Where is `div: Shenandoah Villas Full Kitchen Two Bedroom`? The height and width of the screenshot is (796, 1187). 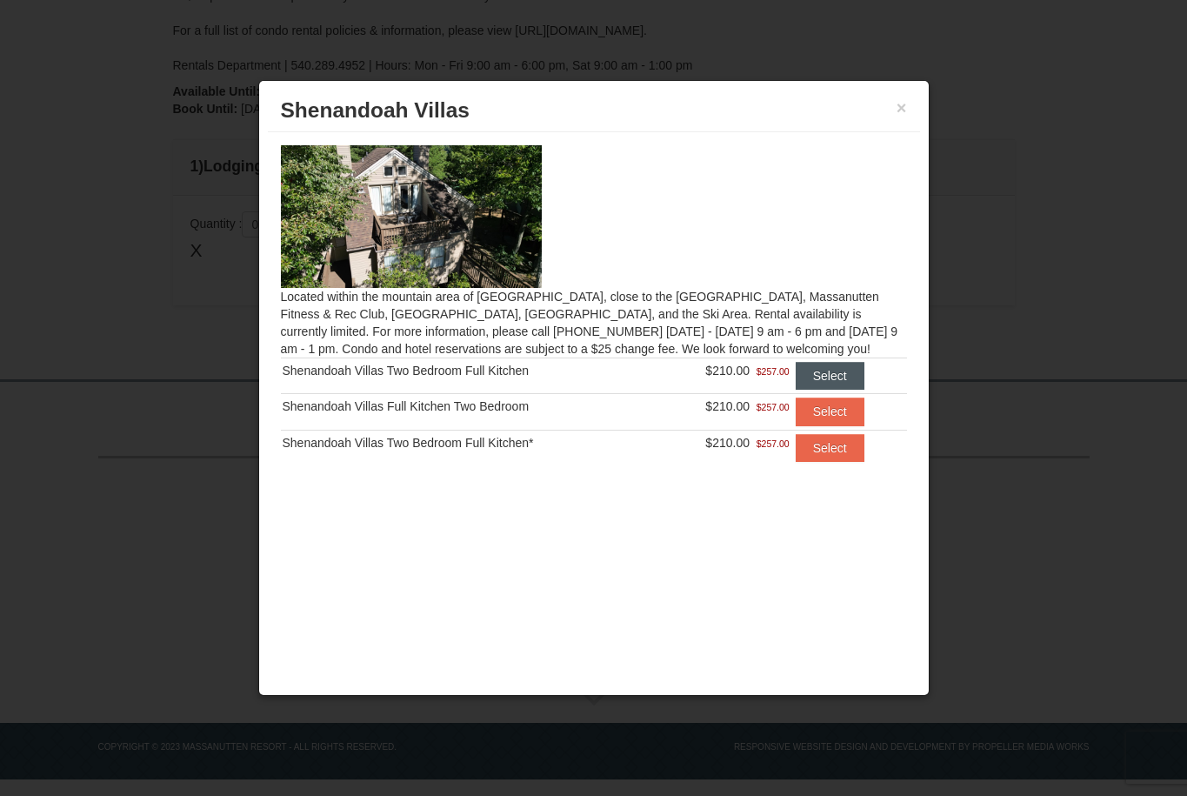
div: Shenandoah Villas Full Kitchen Two Bedroom is located at coordinates (471, 406).